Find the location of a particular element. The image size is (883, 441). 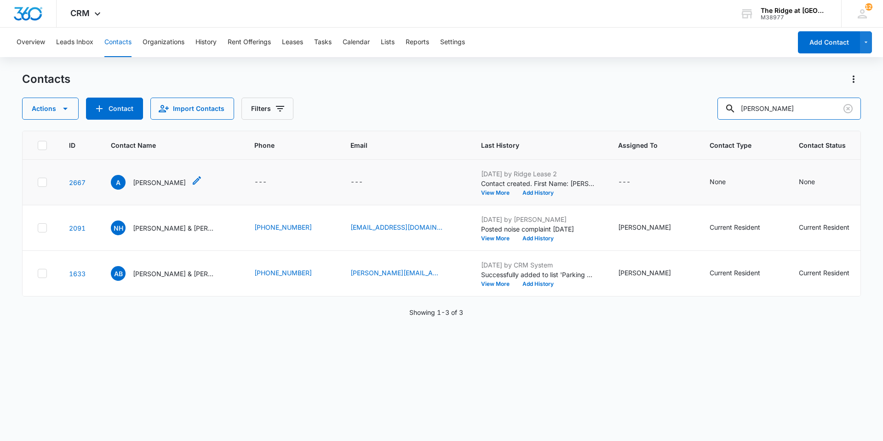

a: Navigate to contact details page for Aaron Bruner & Carson Duemig & Erika Duemig is located at coordinates (77, 273).